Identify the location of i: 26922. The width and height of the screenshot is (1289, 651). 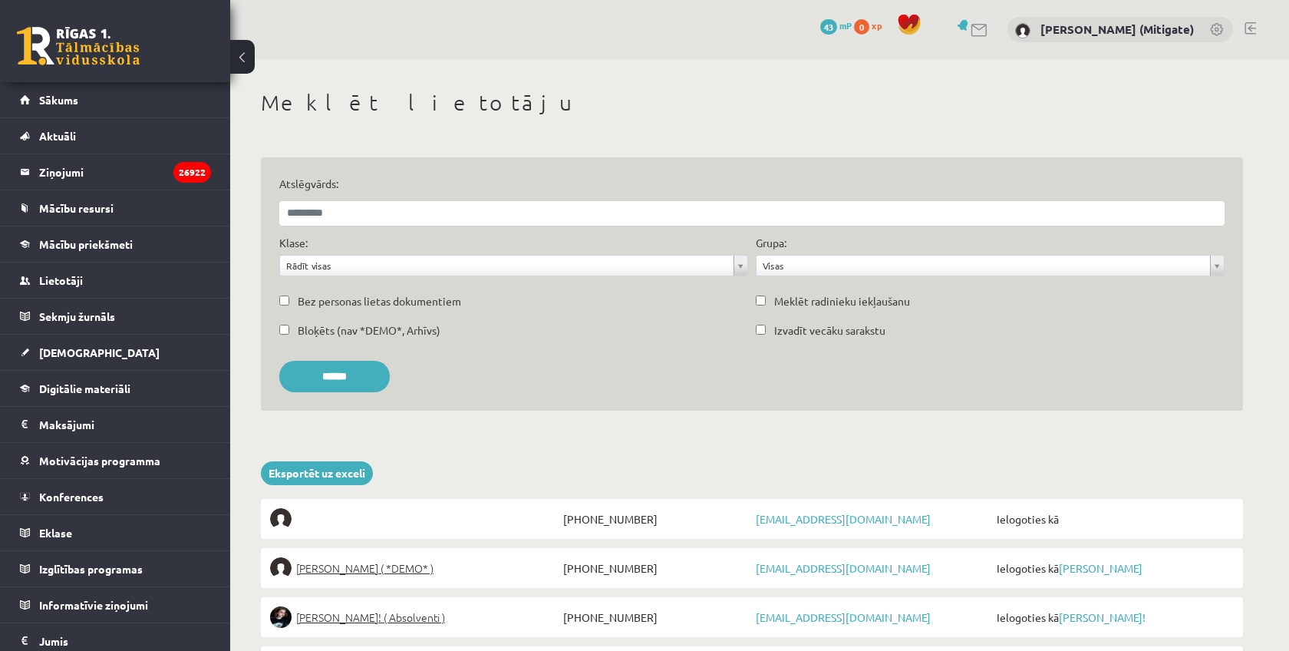
(192, 172).